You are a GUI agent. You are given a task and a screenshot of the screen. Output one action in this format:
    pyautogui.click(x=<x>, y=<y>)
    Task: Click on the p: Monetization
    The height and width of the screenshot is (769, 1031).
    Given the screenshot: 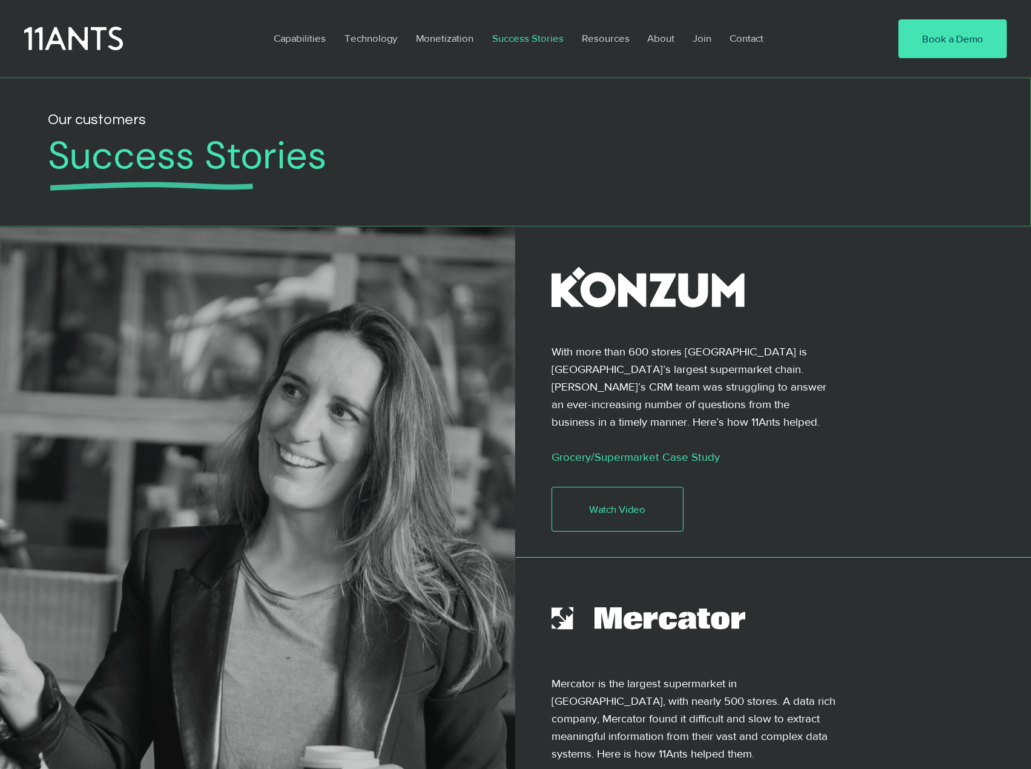 What is the action you would take?
    pyautogui.click(x=445, y=38)
    